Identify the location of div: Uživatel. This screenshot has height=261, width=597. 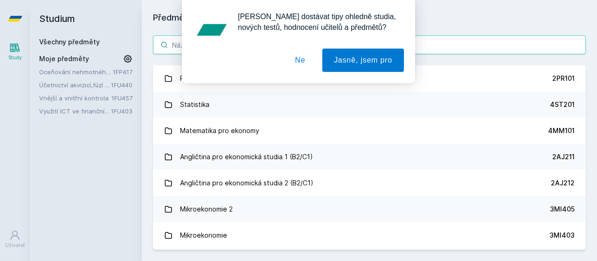
(15, 245).